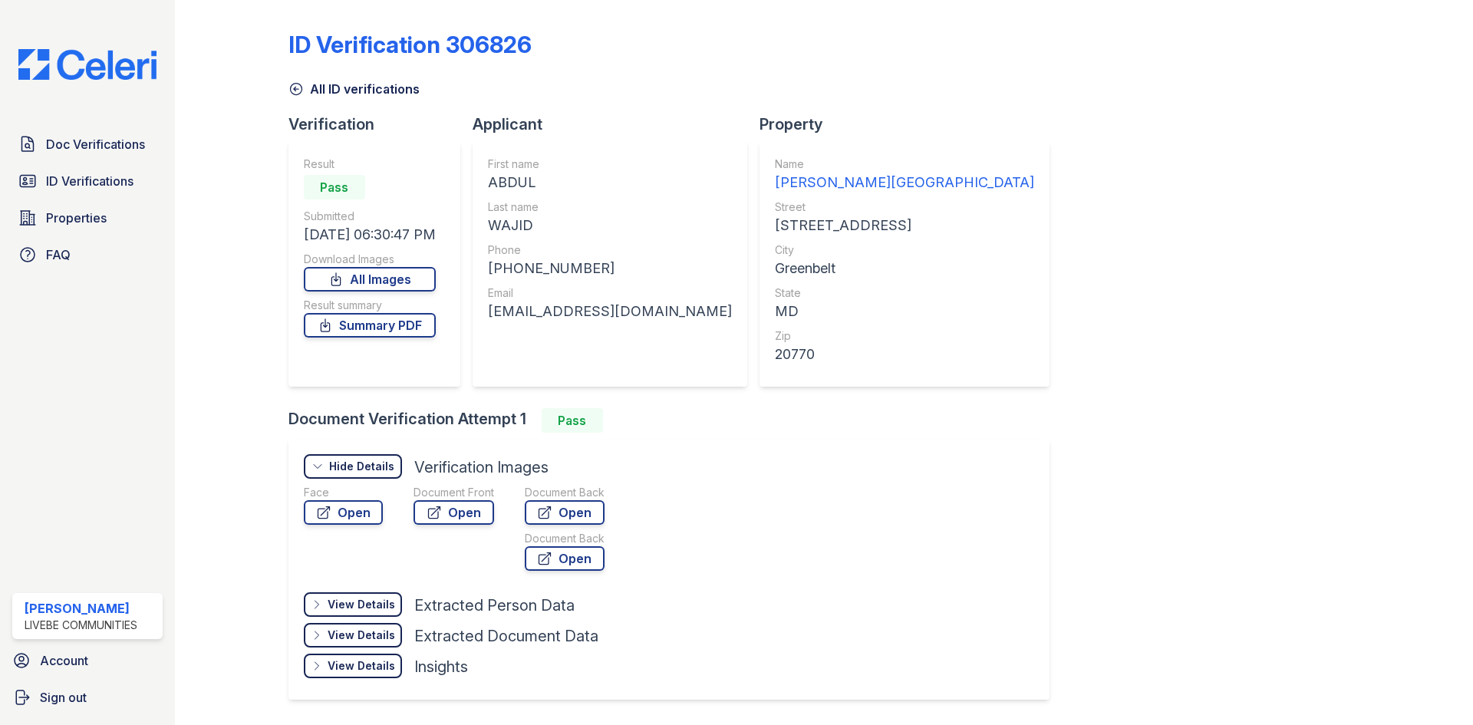 The image size is (1473, 725). I want to click on span: FAQ, so click(58, 255).